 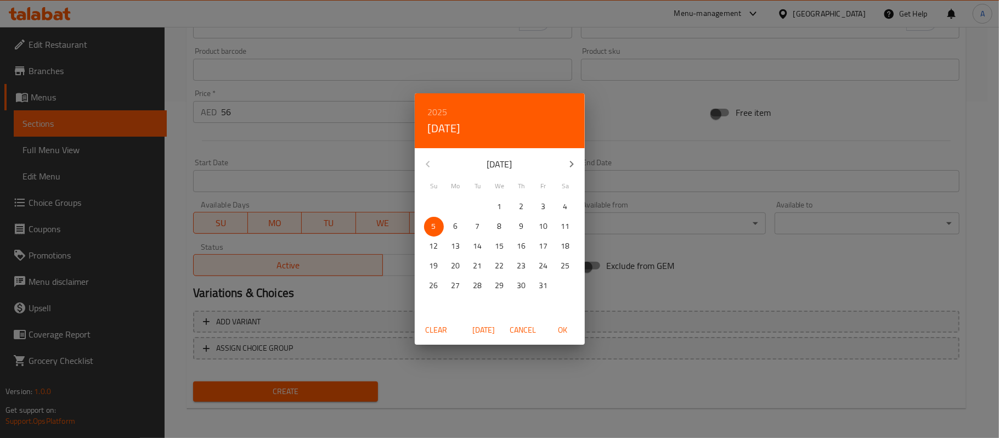 I want to click on button: 28, so click(x=478, y=286).